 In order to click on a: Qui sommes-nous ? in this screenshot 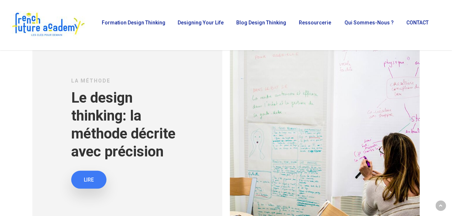, I will do `click(368, 25)`.